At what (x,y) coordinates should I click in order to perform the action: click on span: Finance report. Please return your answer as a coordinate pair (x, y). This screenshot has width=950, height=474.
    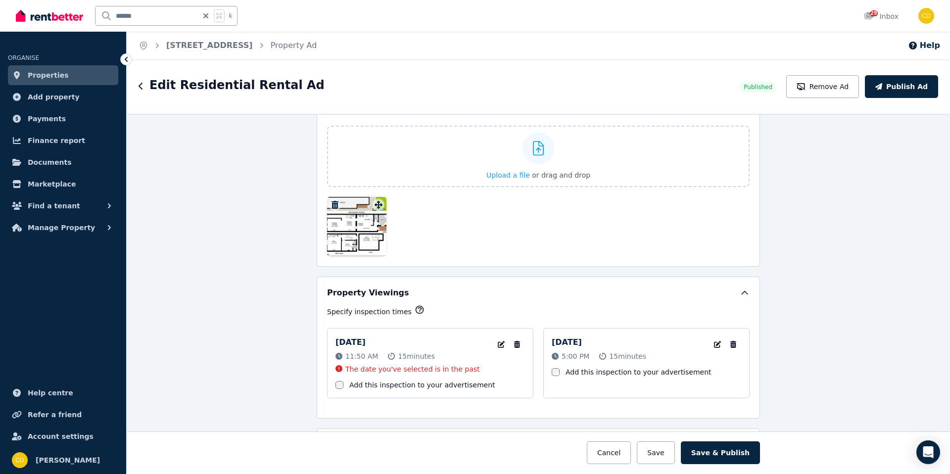
    Looking at the image, I should click on (56, 141).